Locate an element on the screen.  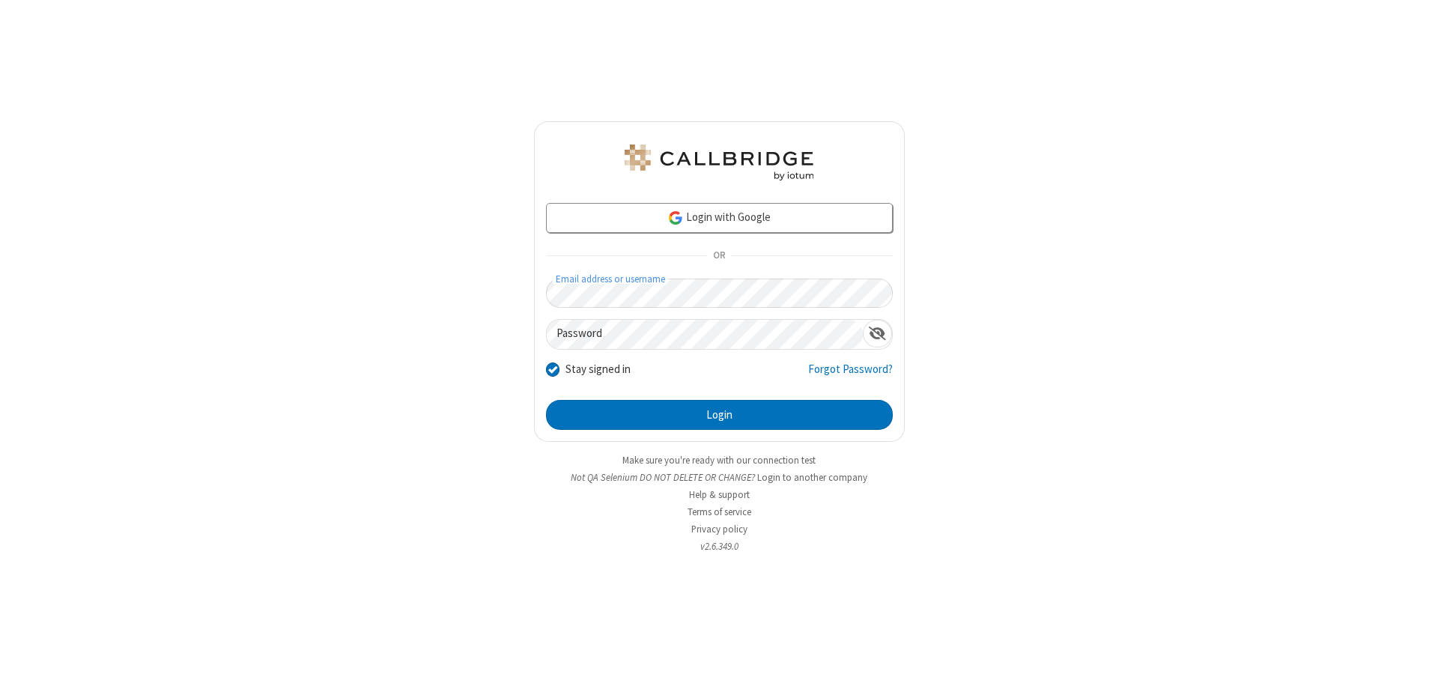
input: Email address or username is located at coordinates (719, 293).